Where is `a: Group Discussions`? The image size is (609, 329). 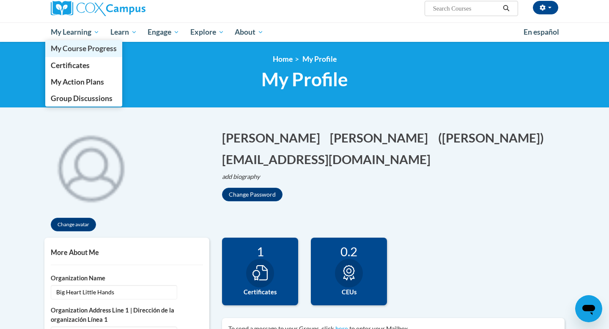 a: Group Discussions is located at coordinates (84, 98).